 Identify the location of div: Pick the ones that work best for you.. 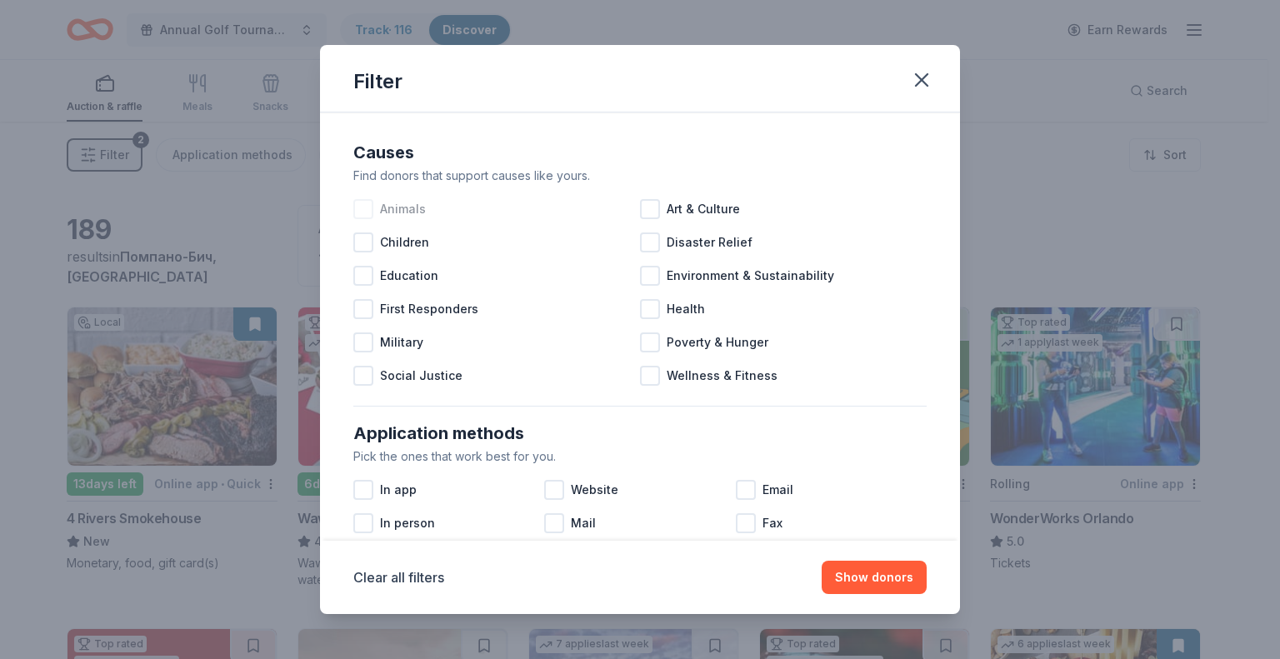
(640, 457).